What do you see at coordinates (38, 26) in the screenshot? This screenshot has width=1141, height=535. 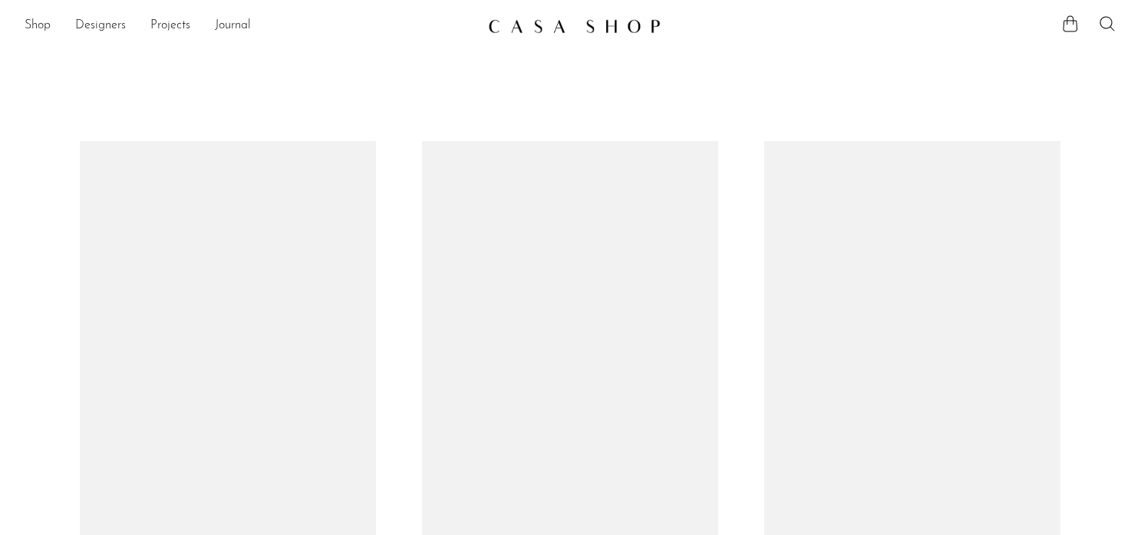 I see `a: Shop` at bounding box center [38, 26].